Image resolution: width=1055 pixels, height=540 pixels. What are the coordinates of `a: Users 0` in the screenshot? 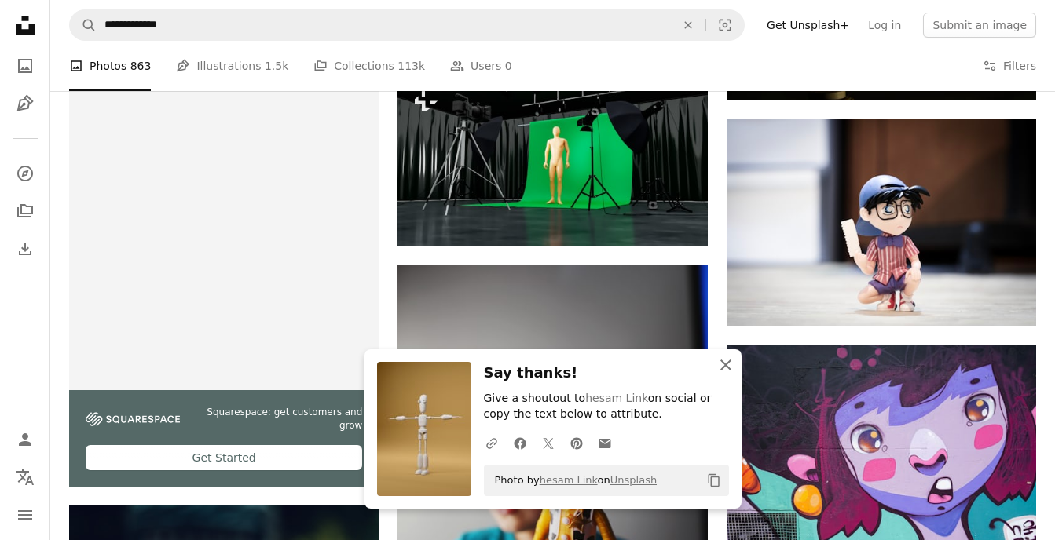 It's located at (481, 66).